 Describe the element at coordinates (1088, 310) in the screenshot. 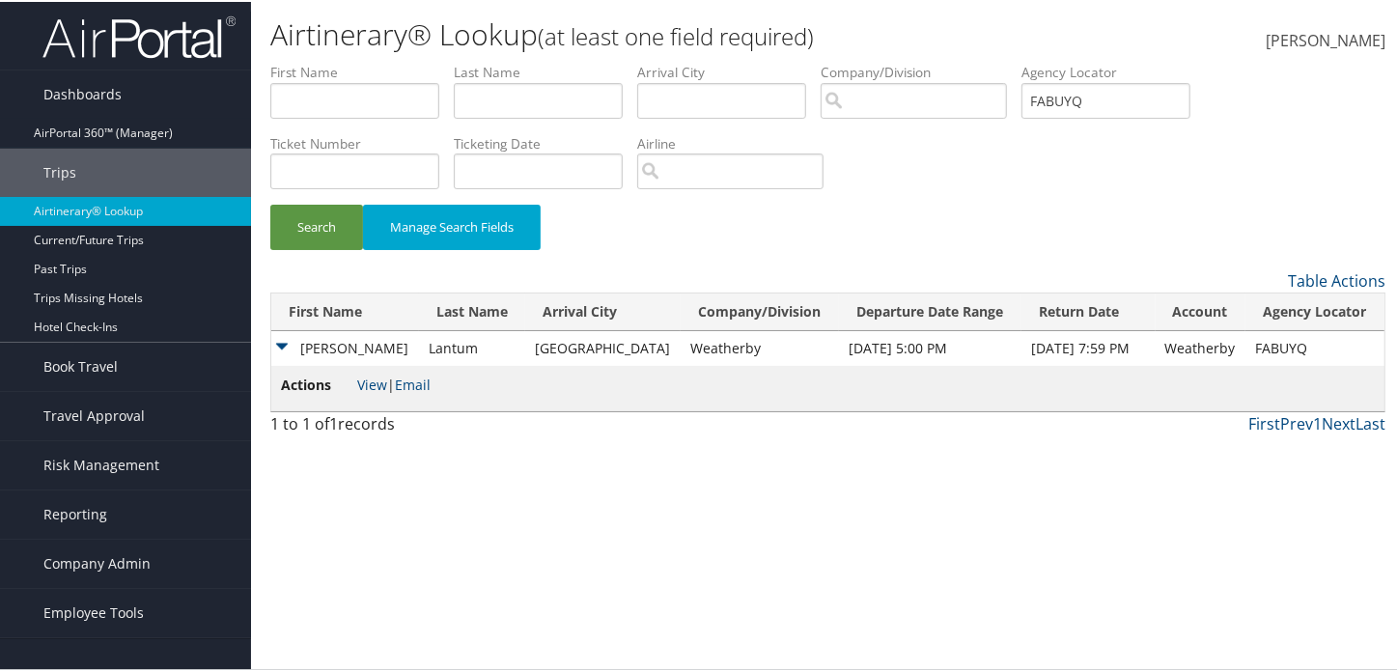

I see `th: Return Date: activate to sort column ascending` at that location.